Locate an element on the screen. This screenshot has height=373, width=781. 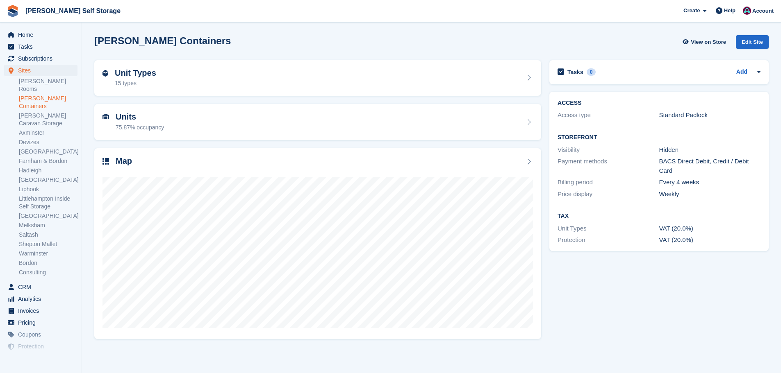
span: Sites is located at coordinates (43, 71).